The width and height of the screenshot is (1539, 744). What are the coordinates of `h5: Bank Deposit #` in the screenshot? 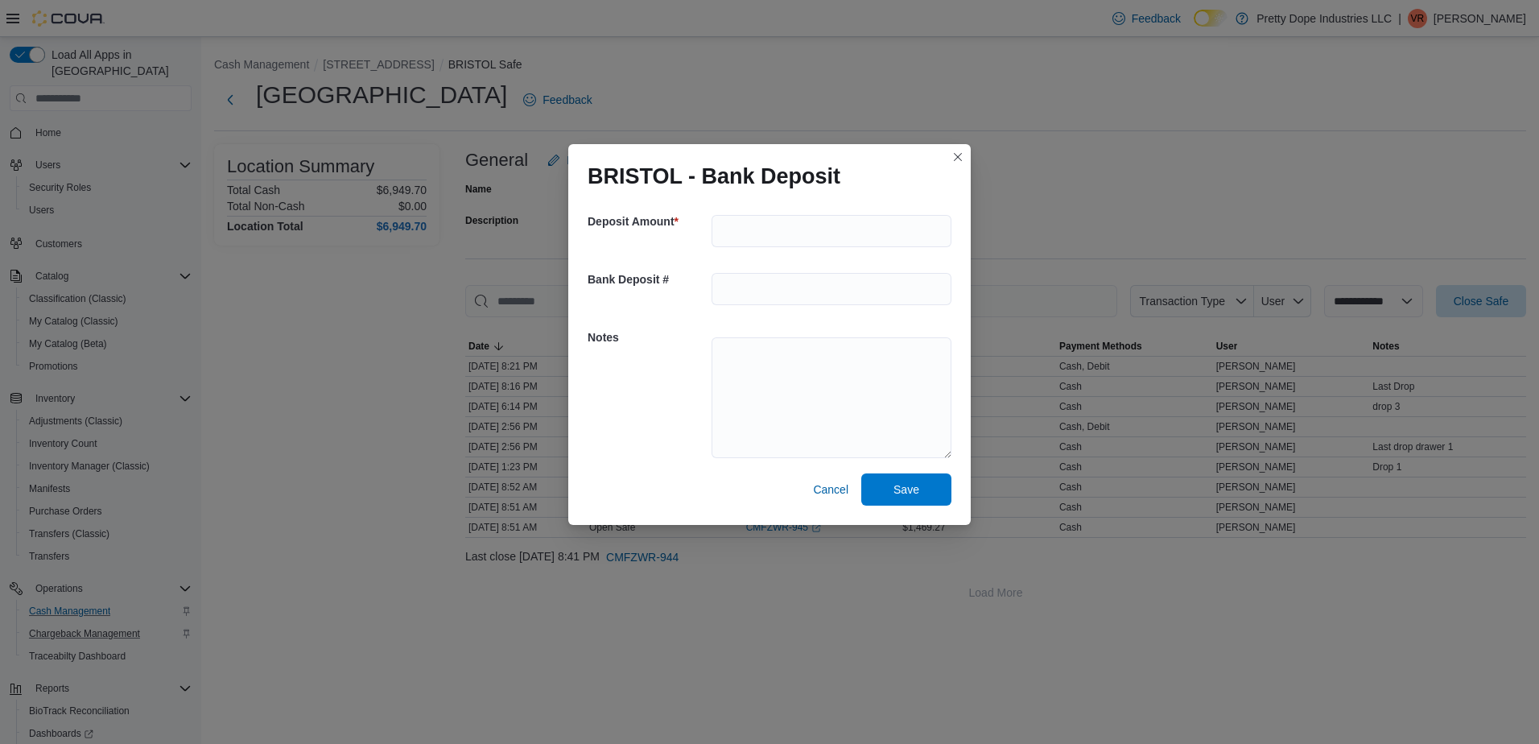 It's located at (648, 279).